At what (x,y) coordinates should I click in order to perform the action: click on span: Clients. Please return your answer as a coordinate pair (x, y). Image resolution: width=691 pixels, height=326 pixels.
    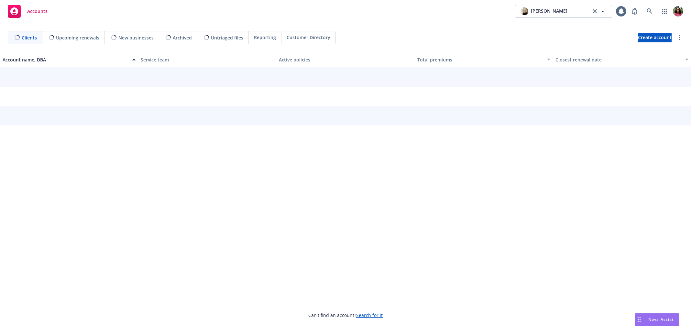
    Looking at the image, I should click on (29, 38).